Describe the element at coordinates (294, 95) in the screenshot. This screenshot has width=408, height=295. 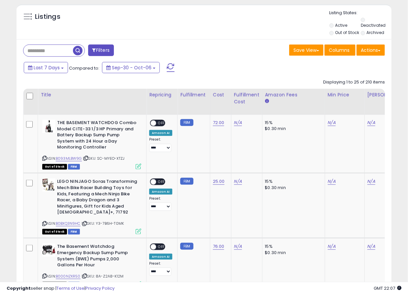
I see `div: Amazon Fees` at that location.